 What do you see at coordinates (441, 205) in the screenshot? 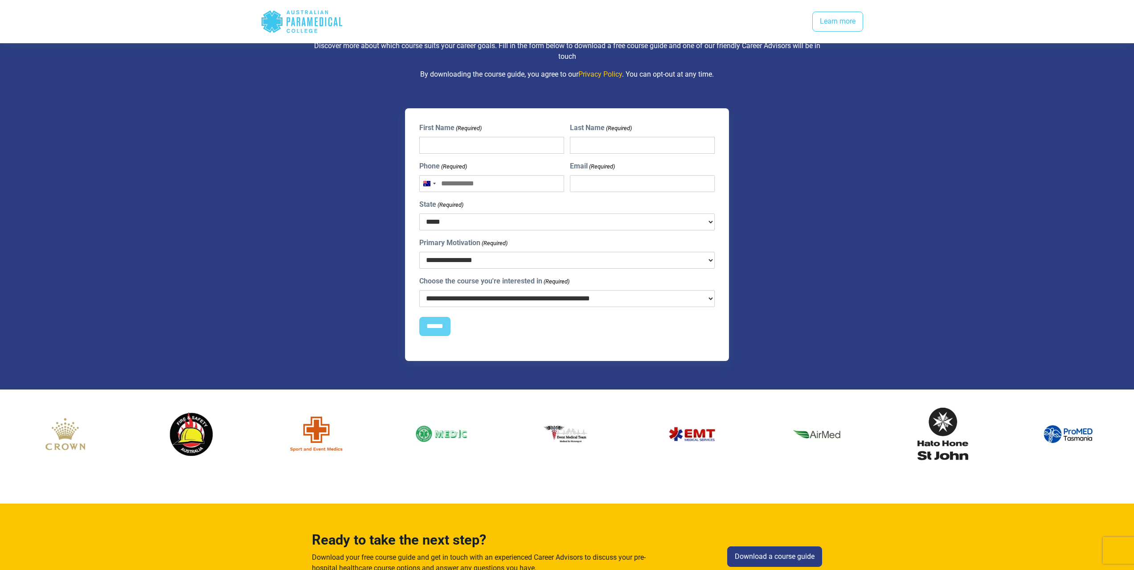
I see `label: State` at bounding box center [441, 205].